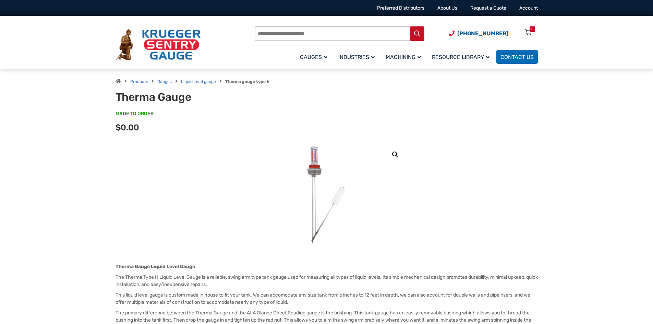 This screenshot has height=324, width=653. What do you see at coordinates (517, 57) in the screenshot?
I see `a: Contact Us` at bounding box center [517, 57].